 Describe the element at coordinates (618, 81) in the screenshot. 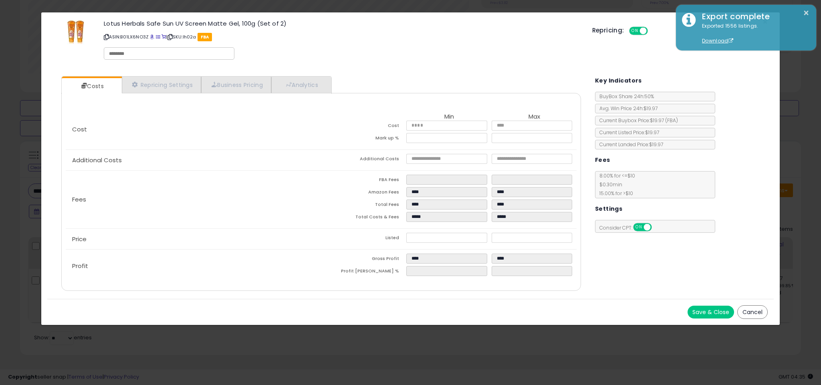

I see `h5: Key Indicators` at that location.